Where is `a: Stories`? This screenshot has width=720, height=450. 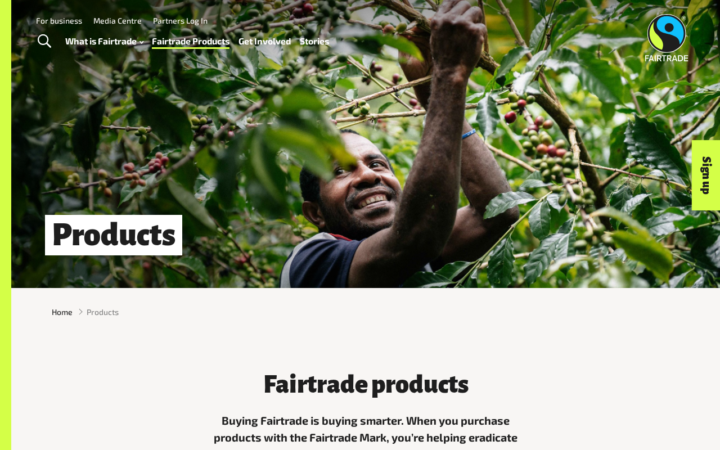
a: Stories is located at coordinates (315, 41).